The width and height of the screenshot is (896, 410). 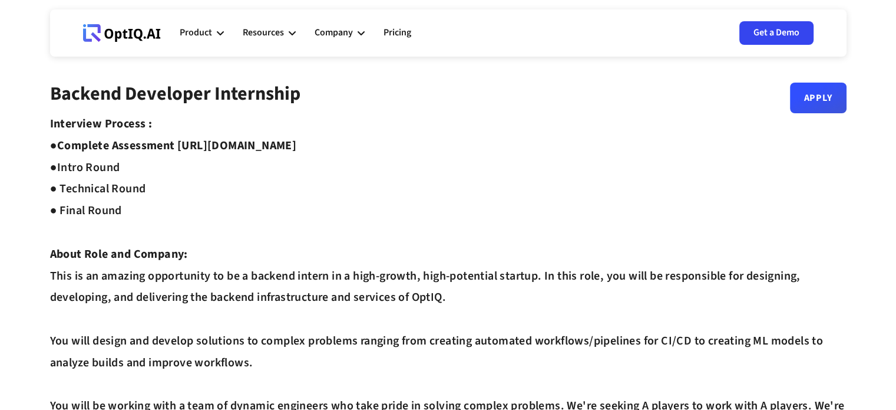 I want to click on div: Webflow Homepage, so click(x=83, y=41).